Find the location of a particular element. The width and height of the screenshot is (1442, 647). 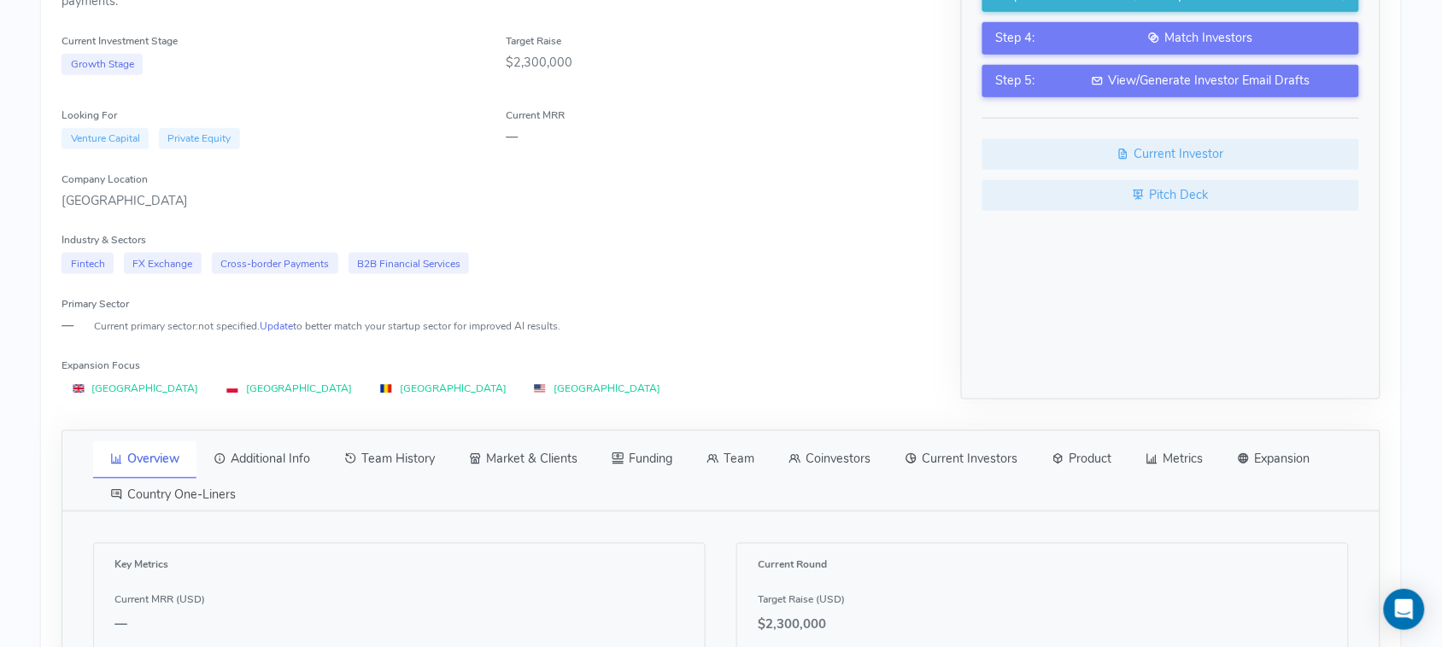

label: Target Raise is located at coordinates (534, 41).